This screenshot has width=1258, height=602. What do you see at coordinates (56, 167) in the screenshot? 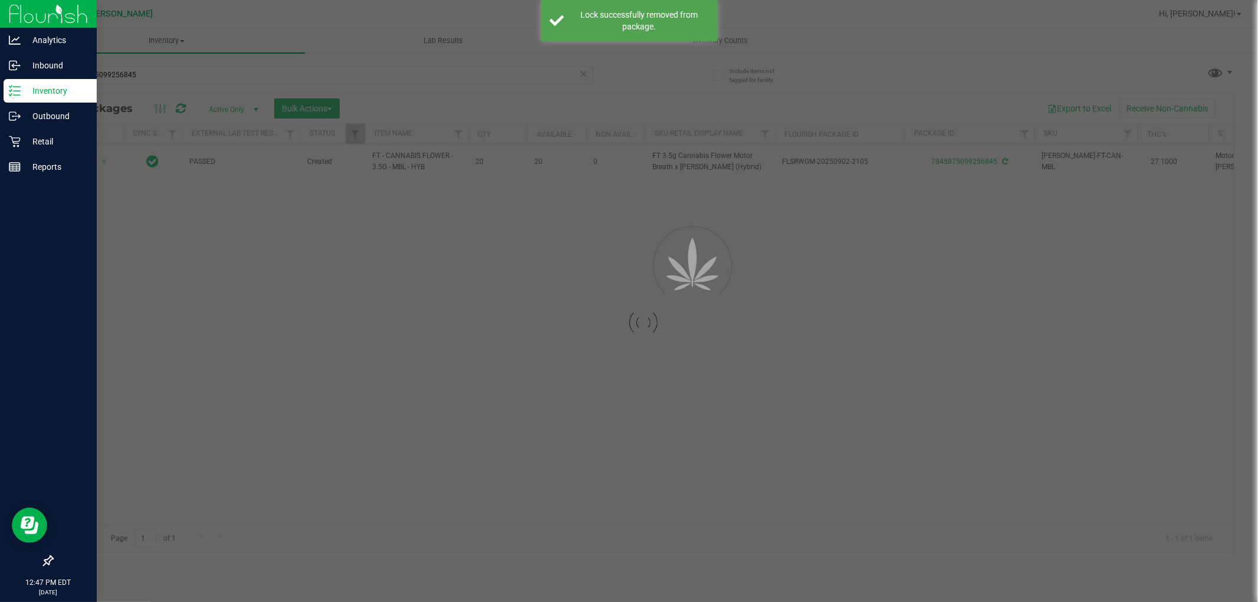
I see `p: Reports` at bounding box center [56, 167].